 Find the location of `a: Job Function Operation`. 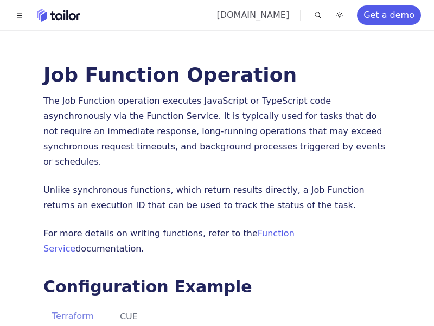

a: Job Function Operation is located at coordinates (170, 74).